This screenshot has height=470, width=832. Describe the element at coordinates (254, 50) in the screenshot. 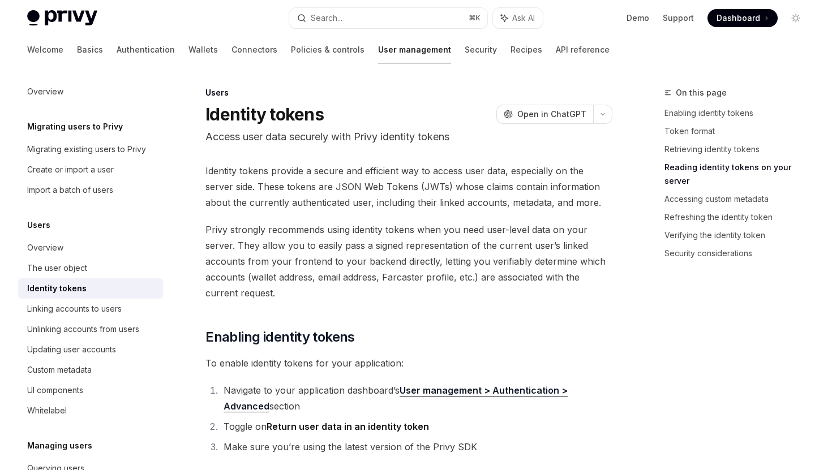

I see `a: Connectors` at that location.